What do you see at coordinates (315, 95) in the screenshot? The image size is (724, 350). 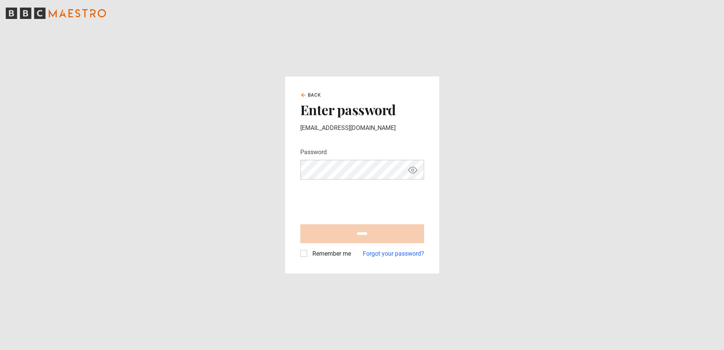 I see `span: Back` at bounding box center [315, 95].